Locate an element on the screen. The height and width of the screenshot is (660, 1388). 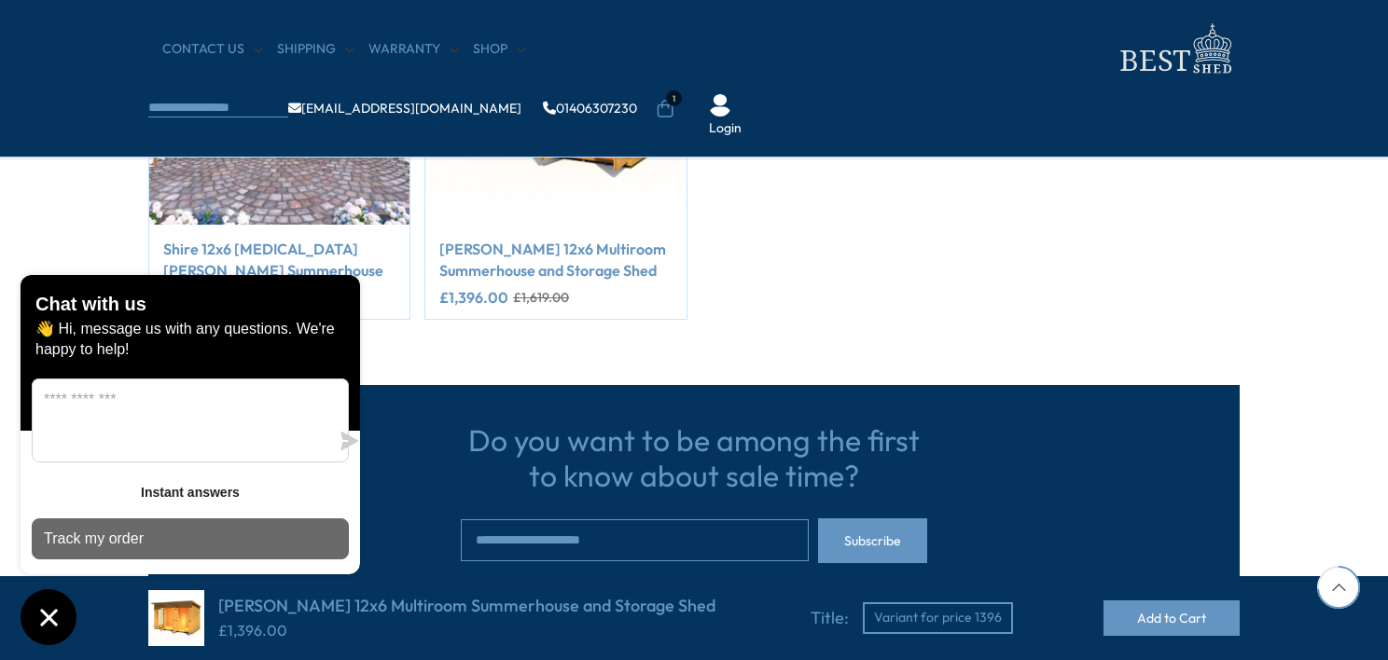
h3: Do you want to be among the first to know about sale time? is located at coordinates (694, 458).